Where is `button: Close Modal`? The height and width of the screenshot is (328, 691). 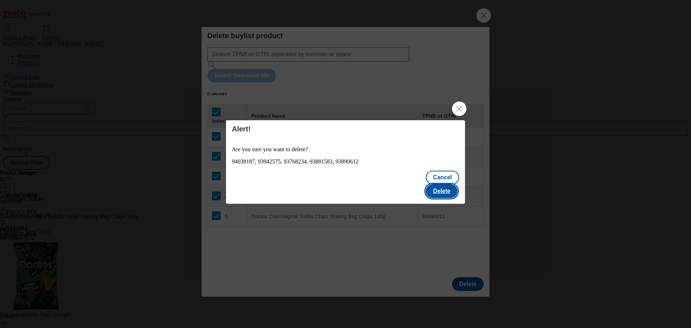
button: Close Modal is located at coordinates (459, 109).